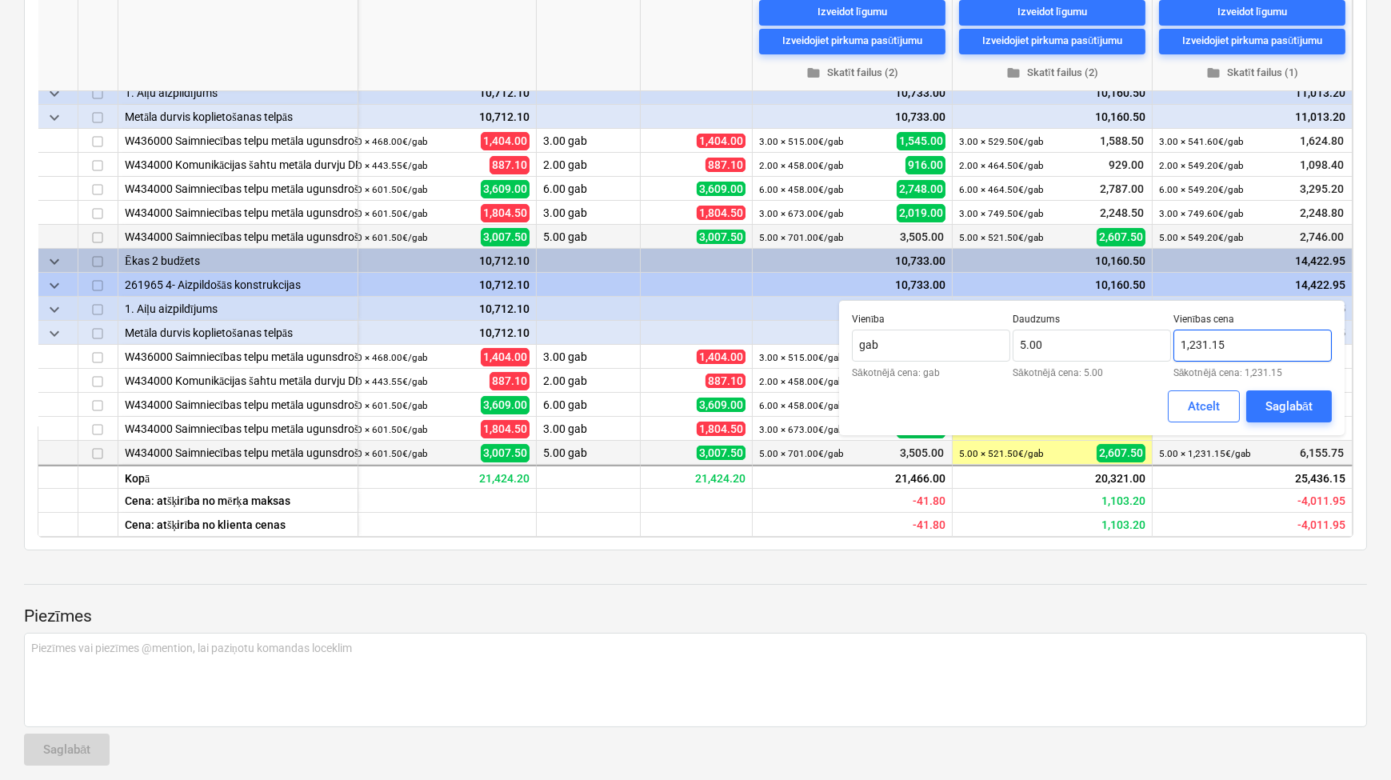 This screenshot has height=780, width=1391. Describe the element at coordinates (1122, 141) in the screenshot. I see `span: 1,588.50` at that location.